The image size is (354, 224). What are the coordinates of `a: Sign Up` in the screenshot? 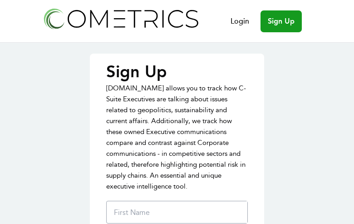 It's located at (281, 21).